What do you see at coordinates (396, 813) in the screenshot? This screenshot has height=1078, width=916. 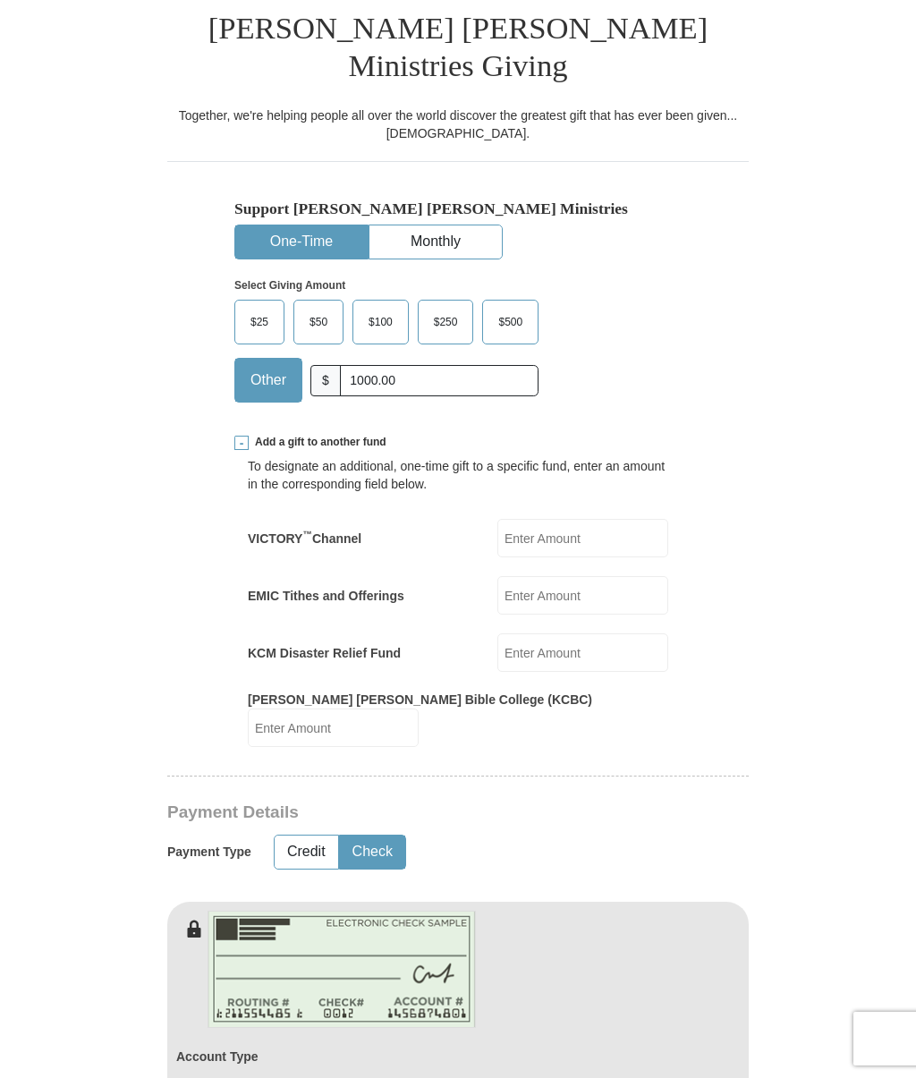 I see `h3: Payment Details` at bounding box center [396, 813].